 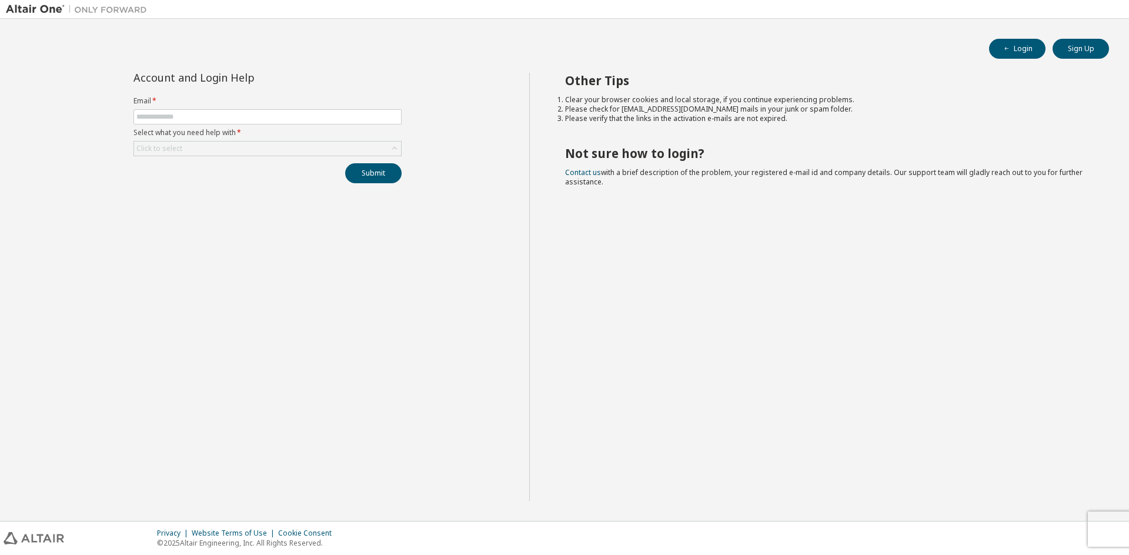 What do you see at coordinates (267, 133) in the screenshot?
I see `label: Select what you need help with` at bounding box center [267, 133].